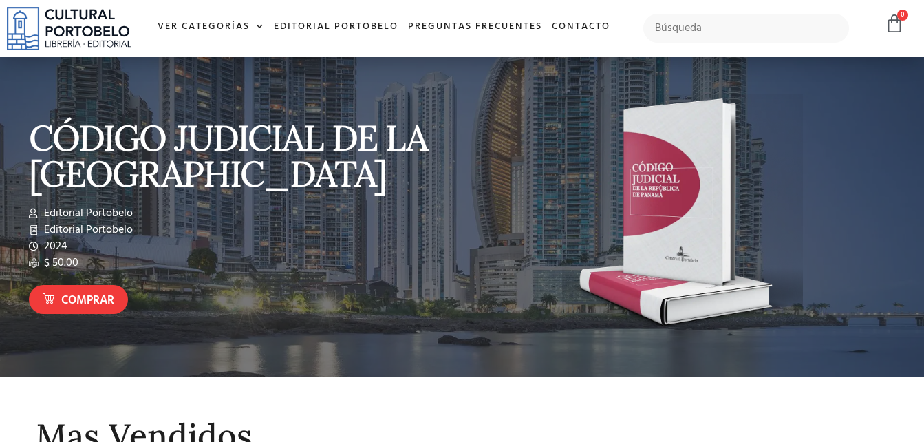 This screenshot has height=442, width=924. What do you see at coordinates (902, 15) in the screenshot?
I see `span: 0` at bounding box center [902, 15].